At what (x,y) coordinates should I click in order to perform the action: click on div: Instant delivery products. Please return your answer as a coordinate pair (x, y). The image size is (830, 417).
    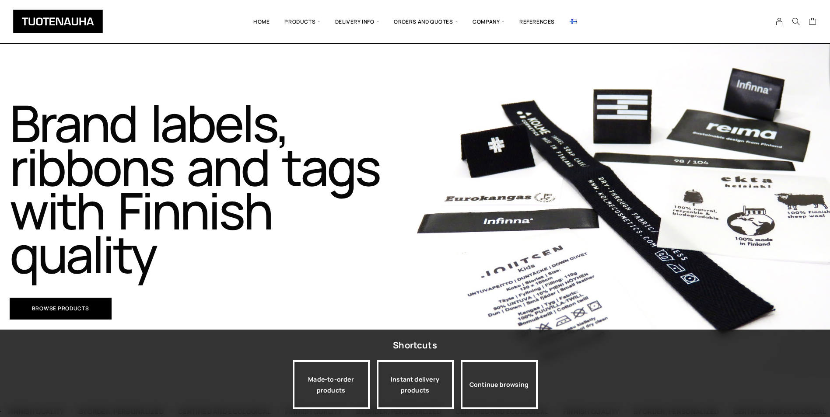
    Looking at the image, I should click on (415, 385).